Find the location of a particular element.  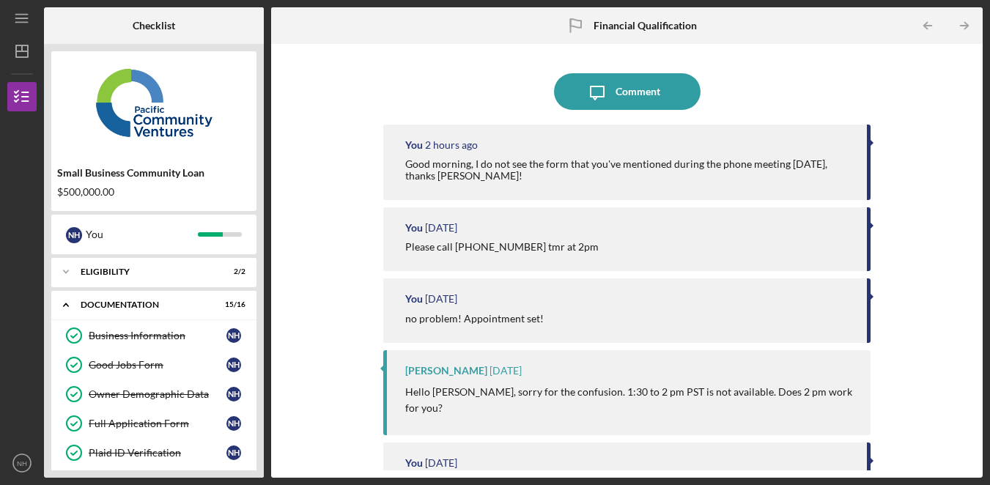

div: Full Application Form is located at coordinates (158, 424).